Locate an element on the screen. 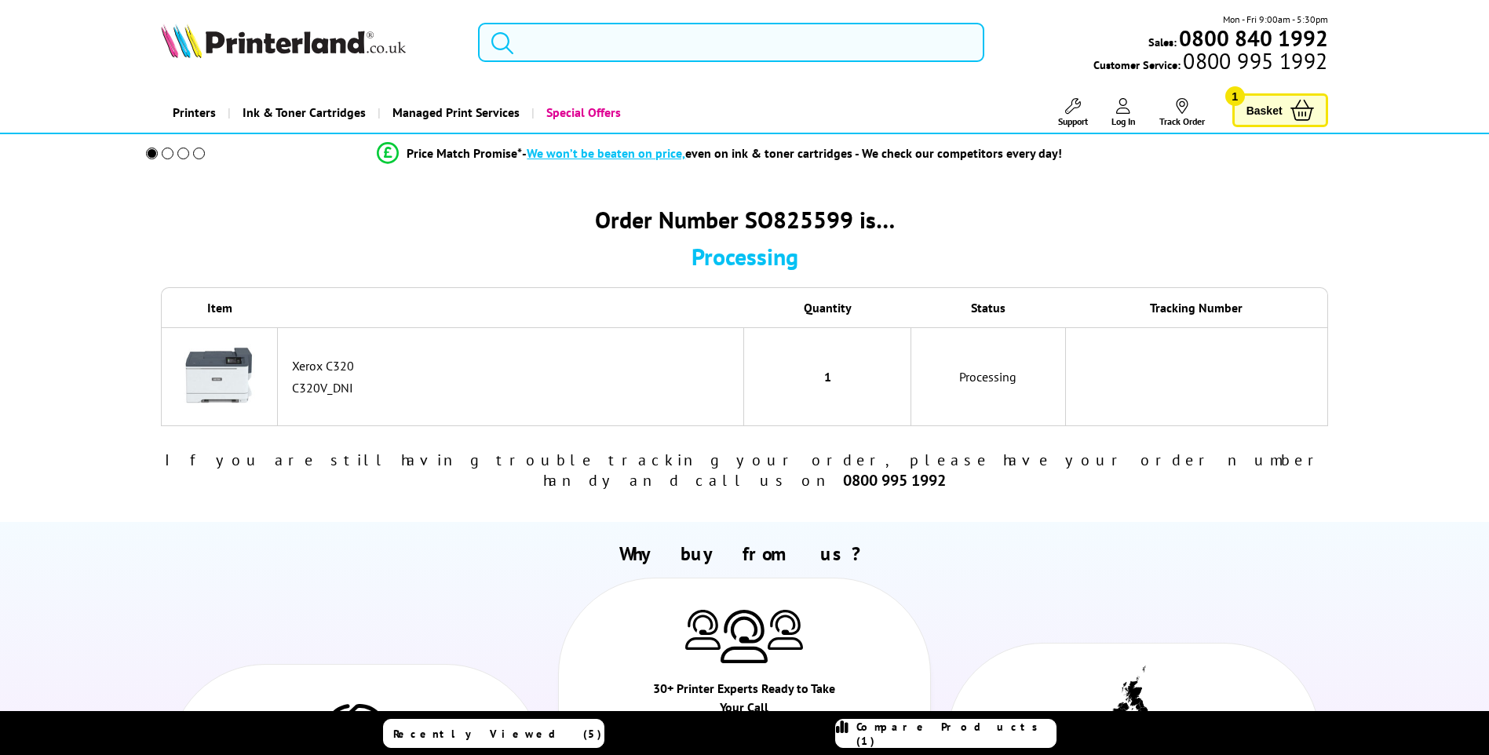 This screenshot has width=1489, height=755. span: Compare Products (1) is located at coordinates (956, 734).